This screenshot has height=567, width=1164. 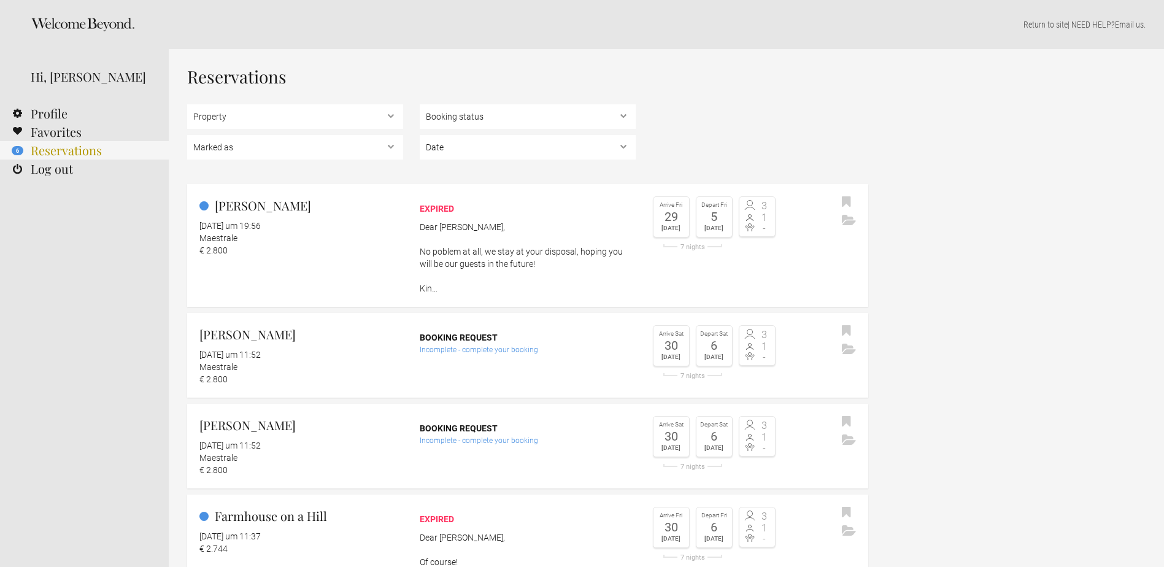 I want to click on h2: Farmhouse on a Hill, so click(x=301, y=516).